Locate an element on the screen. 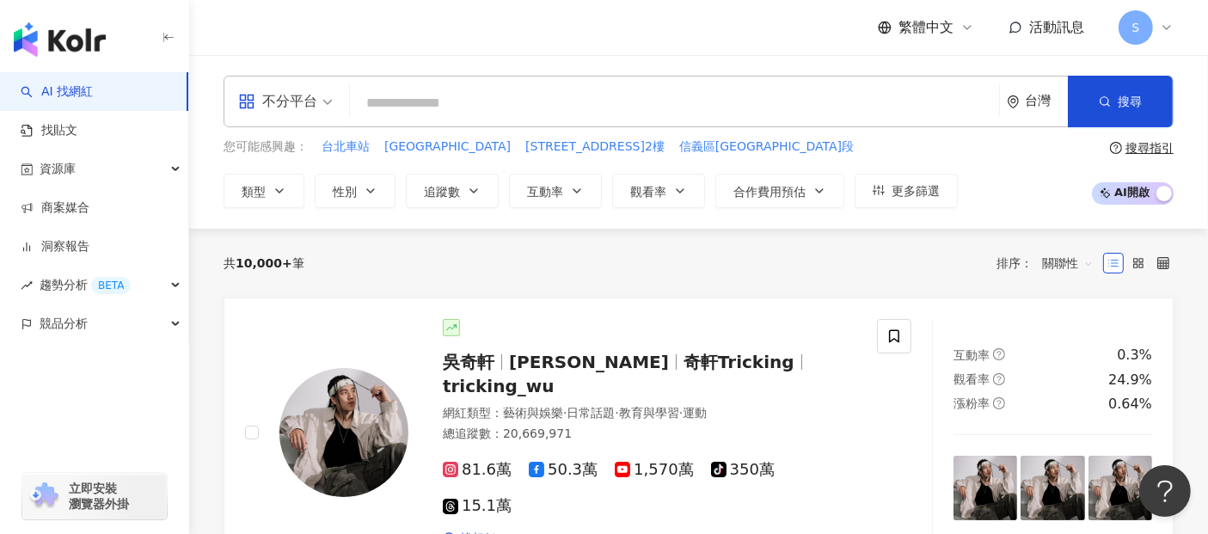 Image resolution: width=1208 pixels, height=534 pixels. a: searchAI 找網紅 is located at coordinates (57, 92).